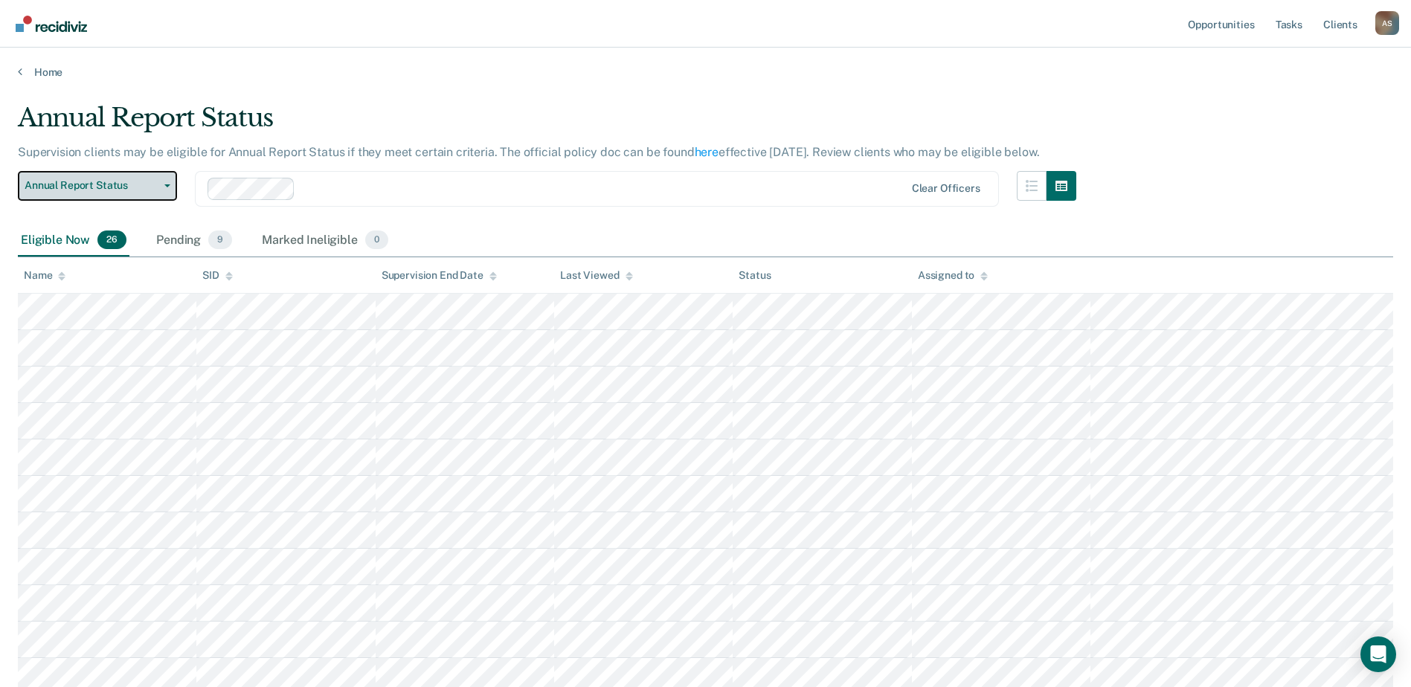 The height and width of the screenshot is (687, 1411). I want to click on div: A S, so click(1387, 23).